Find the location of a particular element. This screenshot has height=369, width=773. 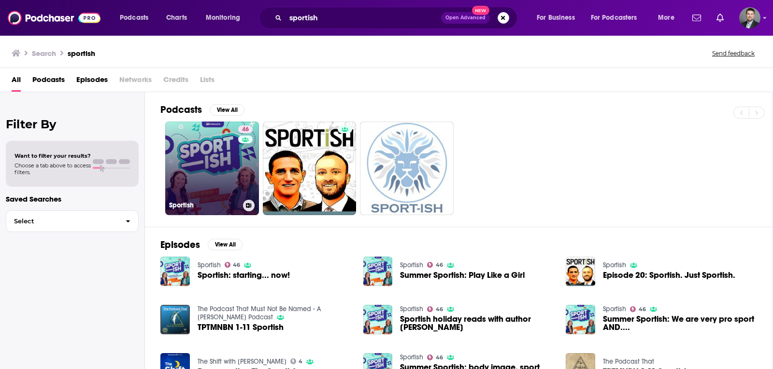

a: The Podcast That Must Not Be Named - A Harry Potter Podcast is located at coordinates (259, 313).